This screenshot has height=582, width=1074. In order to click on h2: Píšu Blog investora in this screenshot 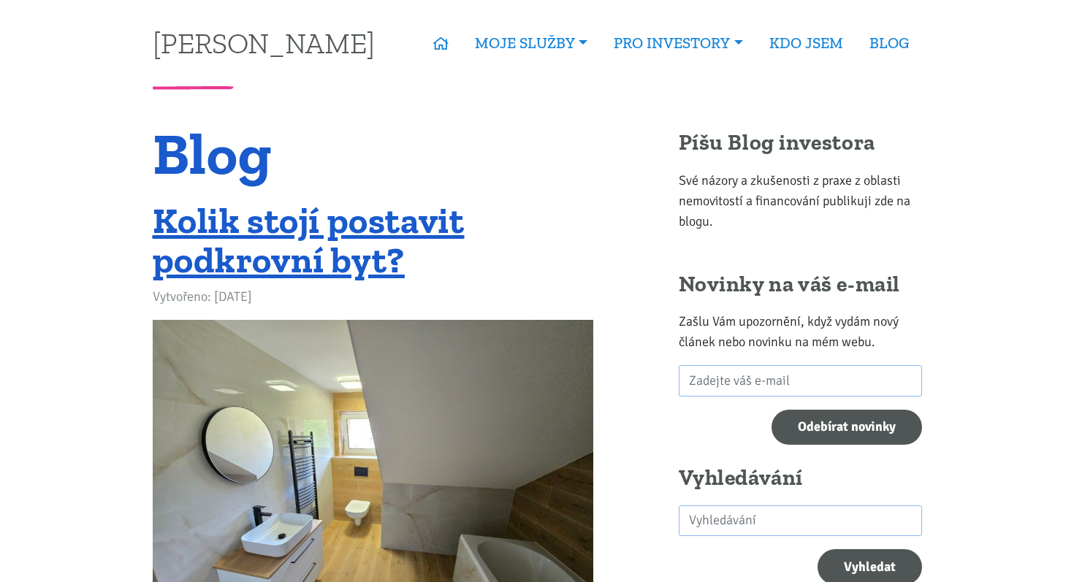, I will do `click(800, 143)`.